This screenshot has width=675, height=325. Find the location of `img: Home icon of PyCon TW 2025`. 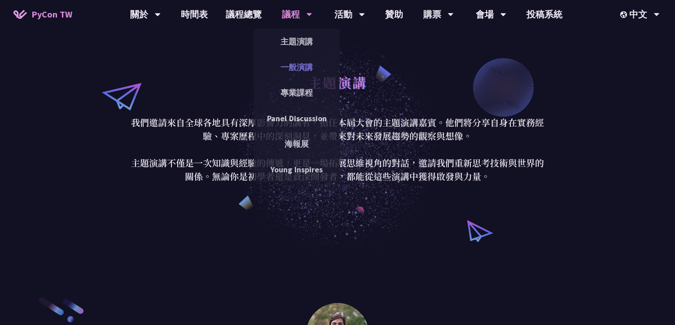

img: Home icon of PyCon TW 2025 is located at coordinates (20, 14).